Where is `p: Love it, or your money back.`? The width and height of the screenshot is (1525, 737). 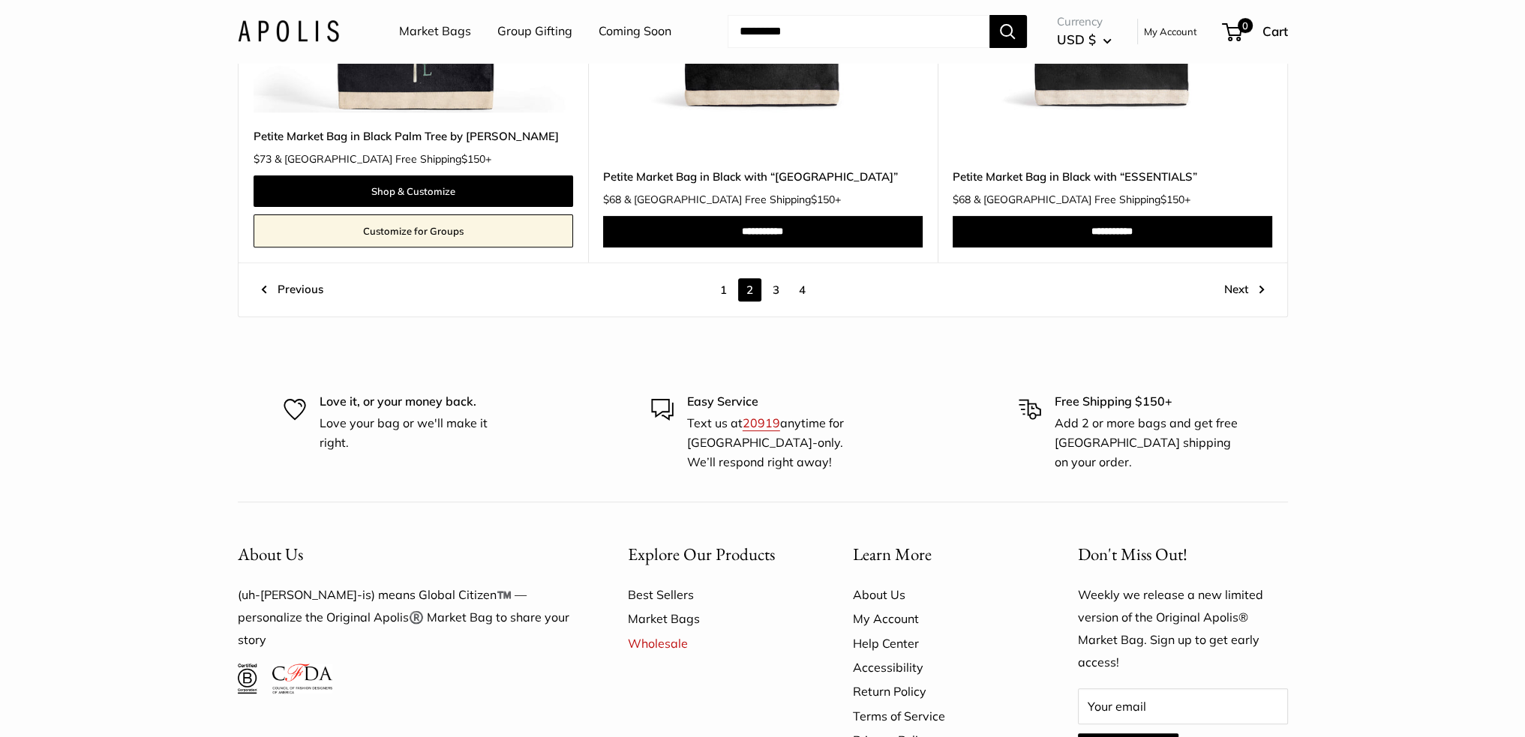 p: Love it, or your money back. is located at coordinates (413, 402).